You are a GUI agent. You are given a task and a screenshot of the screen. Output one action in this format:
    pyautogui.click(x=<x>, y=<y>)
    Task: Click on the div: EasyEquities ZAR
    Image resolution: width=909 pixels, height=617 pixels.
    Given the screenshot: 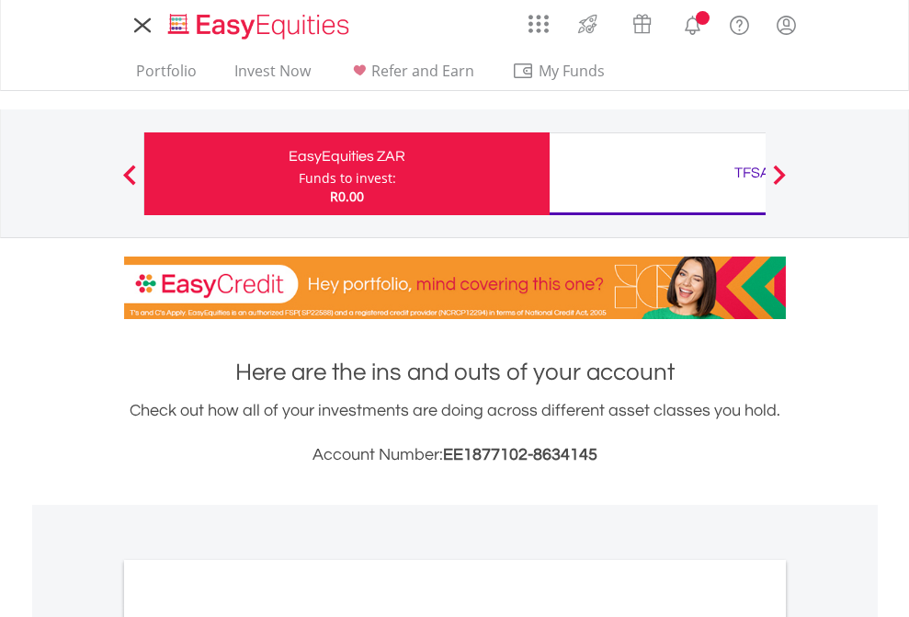 What is the action you would take?
    pyautogui.click(x=347, y=156)
    